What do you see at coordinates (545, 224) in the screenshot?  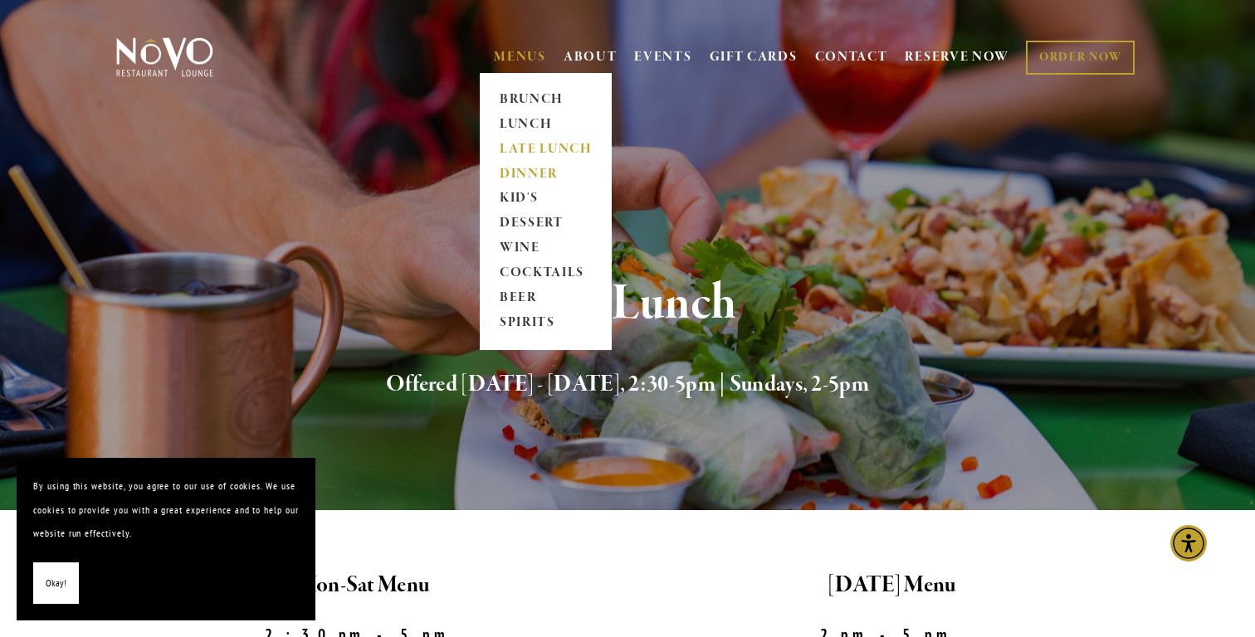 I see `a: DESSERT` at bounding box center [545, 224].